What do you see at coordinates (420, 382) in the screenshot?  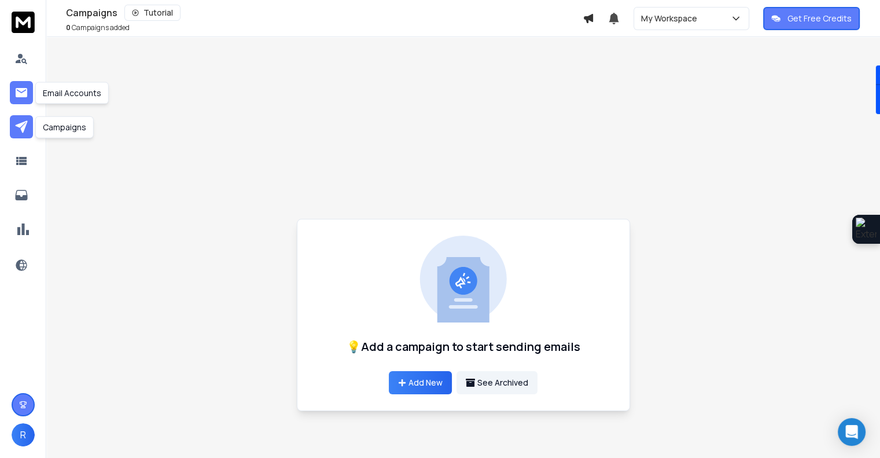 I see `a: Add New` at bounding box center [420, 382].